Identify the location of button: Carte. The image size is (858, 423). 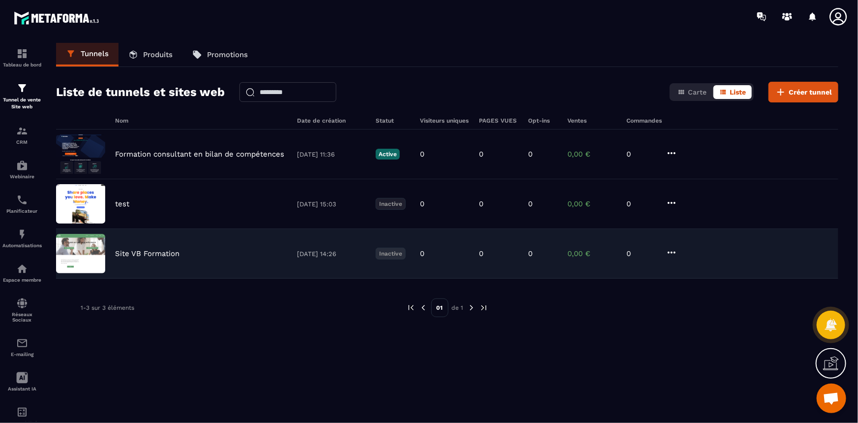
(692, 92).